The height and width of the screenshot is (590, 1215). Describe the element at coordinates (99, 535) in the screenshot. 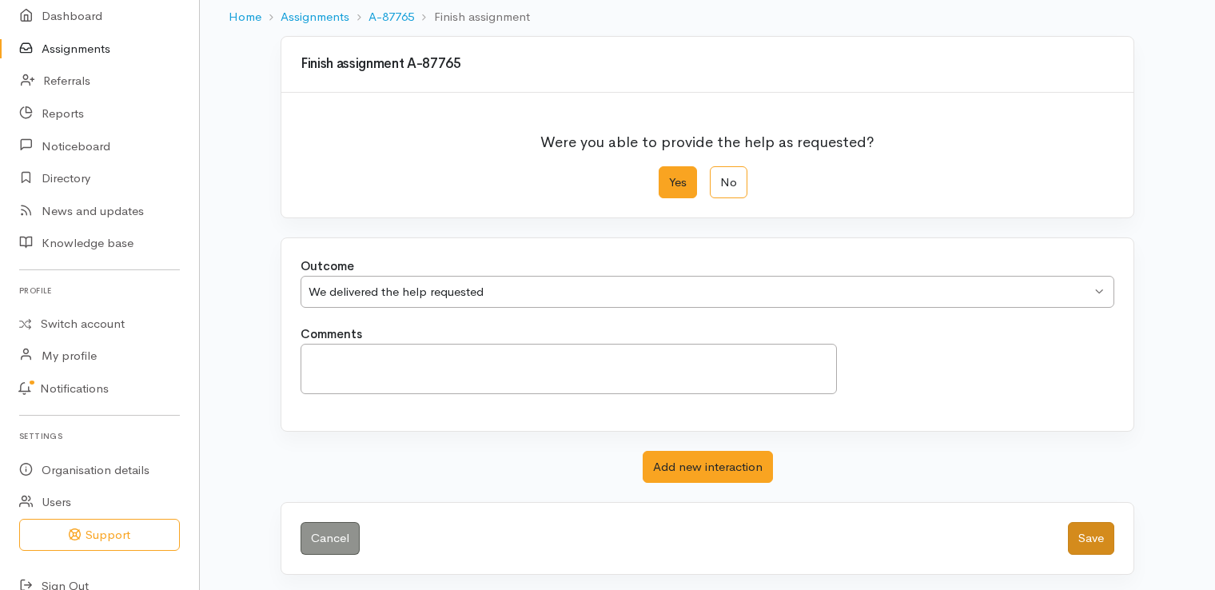

I see `button: Support` at that location.